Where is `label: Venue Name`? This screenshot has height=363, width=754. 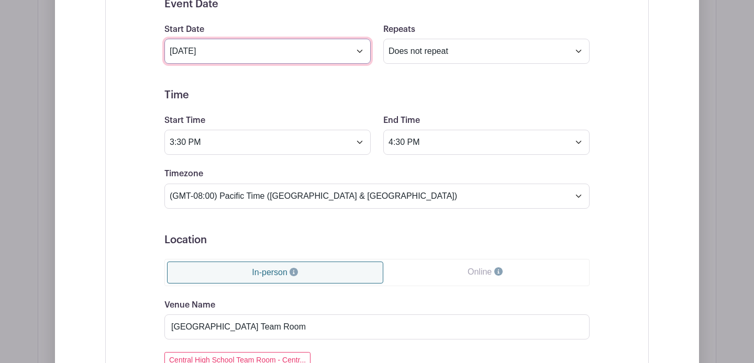
label: Venue Name is located at coordinates (190, 305).